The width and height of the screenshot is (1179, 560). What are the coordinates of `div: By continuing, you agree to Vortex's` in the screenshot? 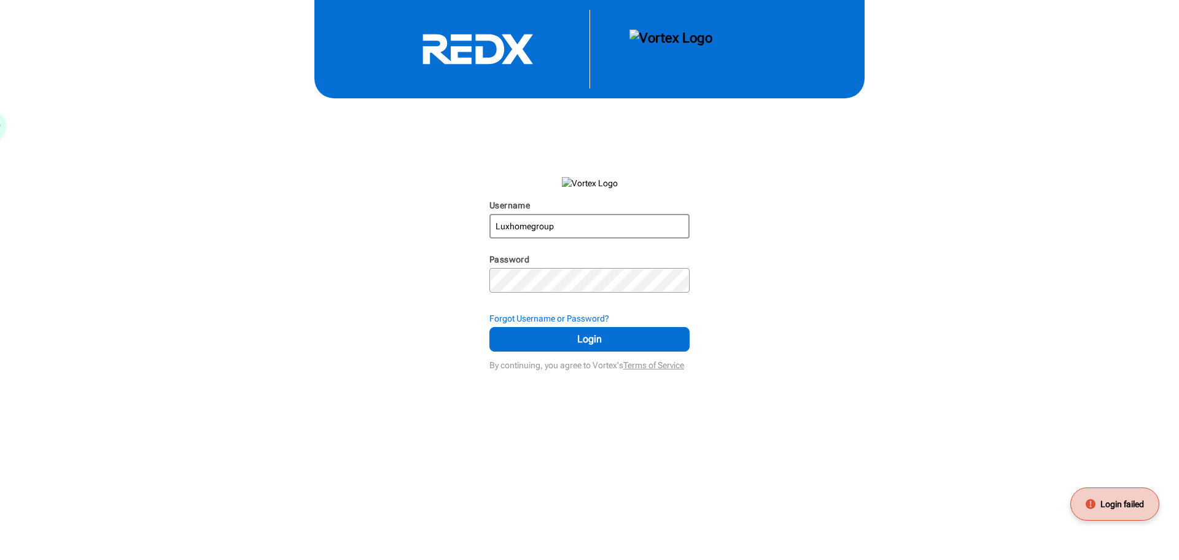 It's located at (590, 362).